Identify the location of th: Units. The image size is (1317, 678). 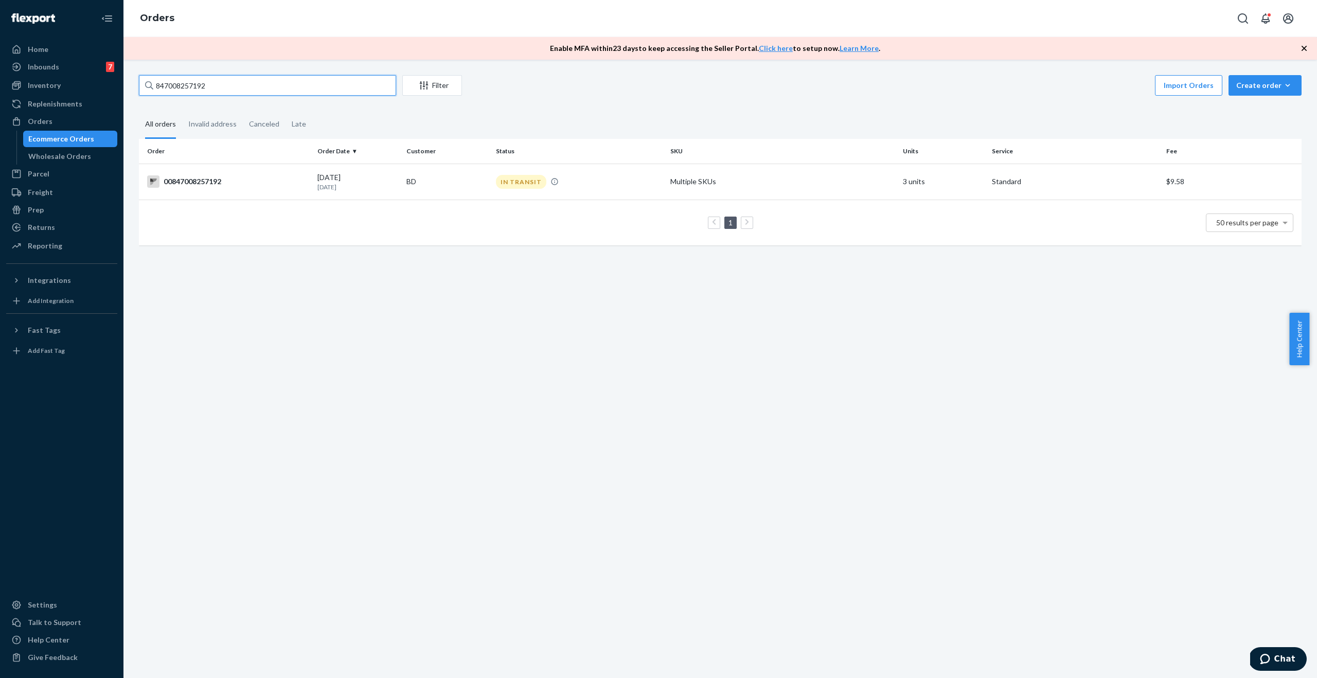
(943, 151).